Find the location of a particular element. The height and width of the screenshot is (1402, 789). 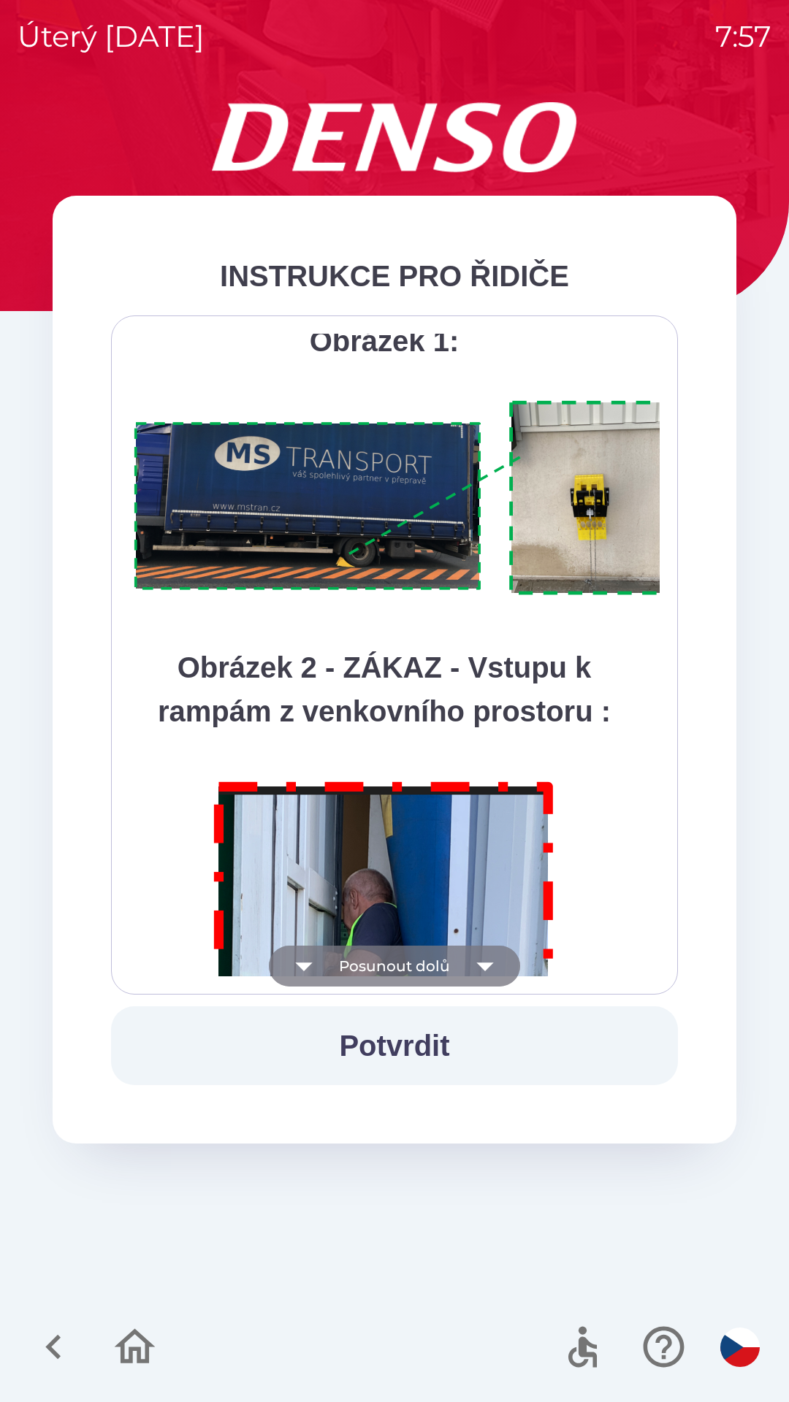

strong: Obrázek 1: is located at coordinates (384, 341).